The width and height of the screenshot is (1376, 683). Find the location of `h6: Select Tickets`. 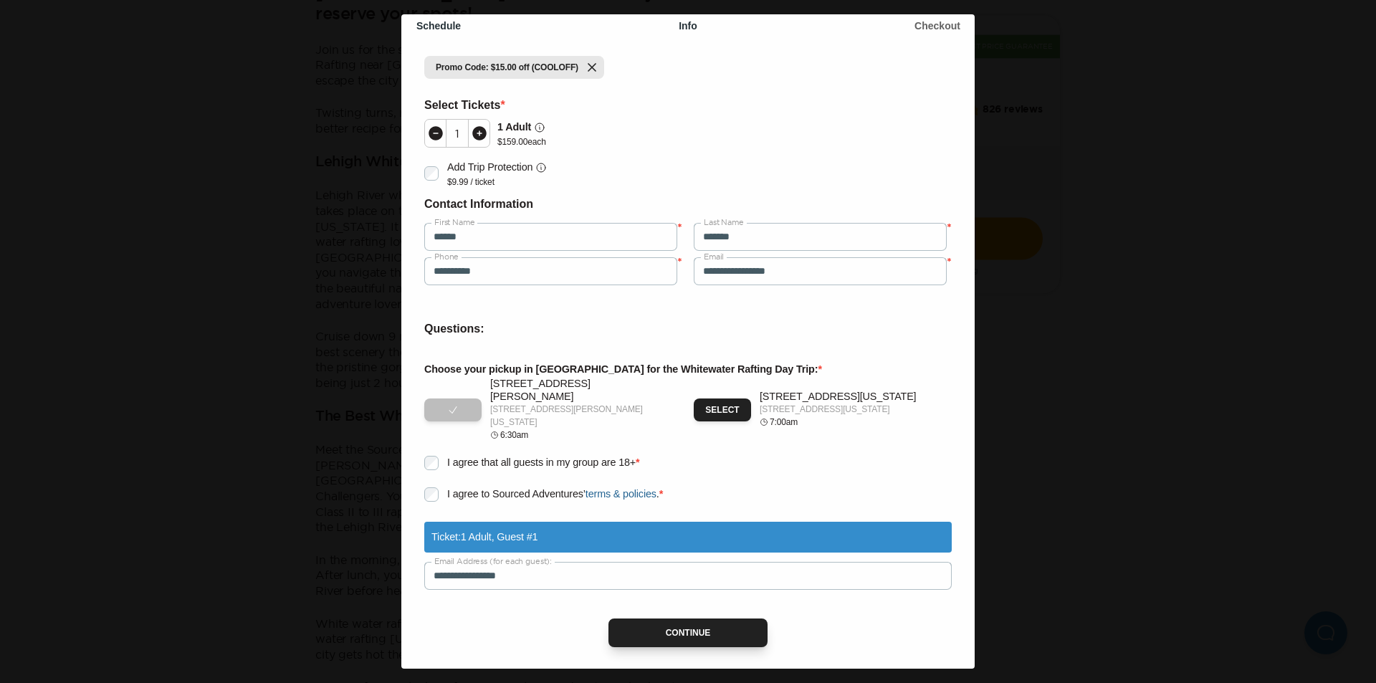

h6: Select Tickets is located at coordinates (688, 105).